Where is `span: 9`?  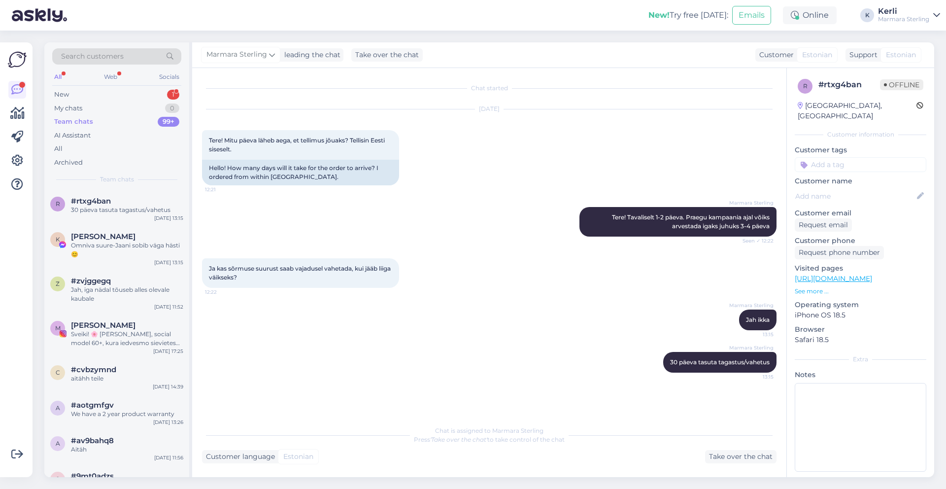 span: 9 is located at coordinates (58, 479).